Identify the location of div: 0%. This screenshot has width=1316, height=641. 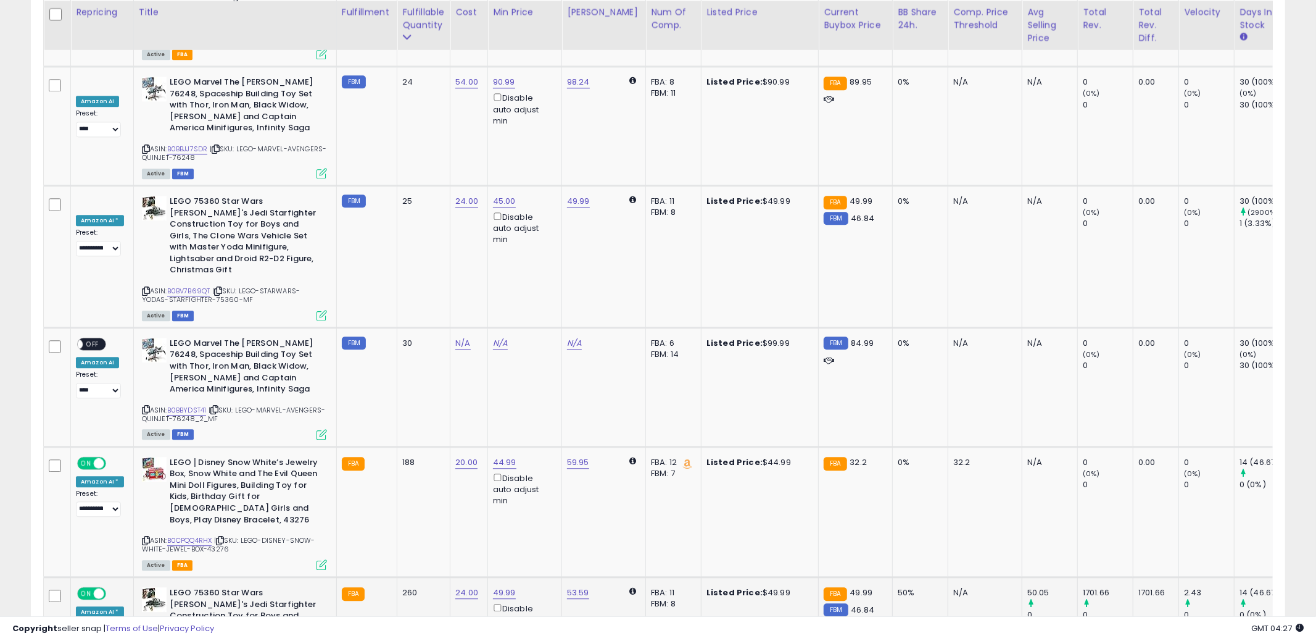
(918, 462).